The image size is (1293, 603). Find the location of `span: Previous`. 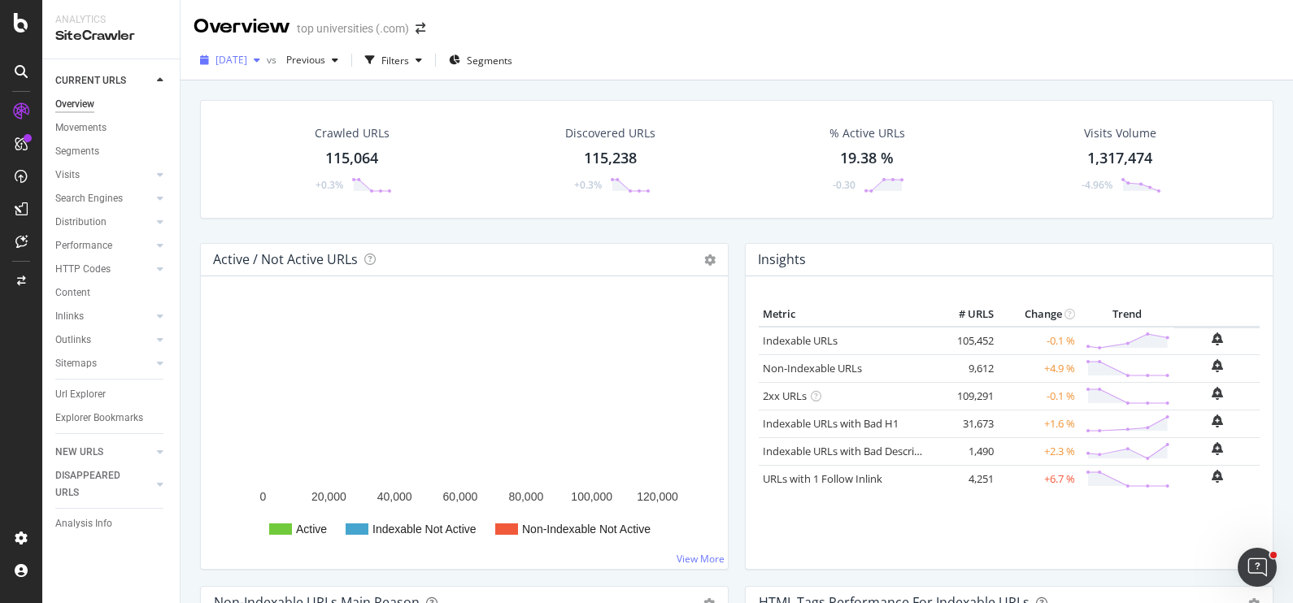

span: Previous is located at coordinates (302, 59).